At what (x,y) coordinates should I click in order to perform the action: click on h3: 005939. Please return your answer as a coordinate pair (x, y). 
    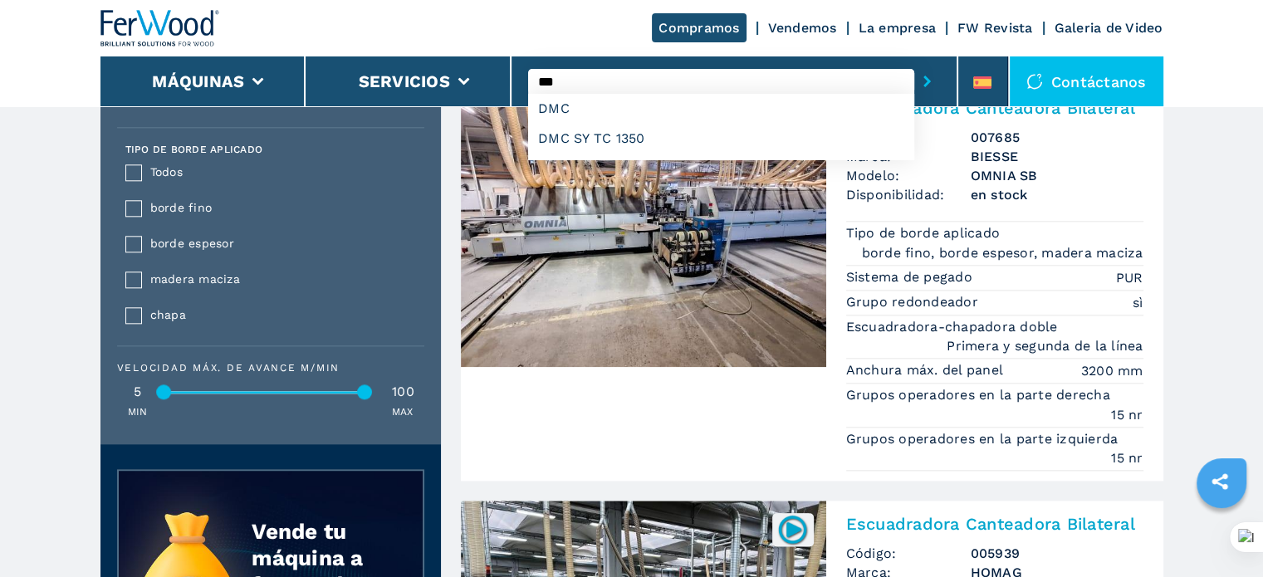
    Looking at the image, I should click on (1057, 553).